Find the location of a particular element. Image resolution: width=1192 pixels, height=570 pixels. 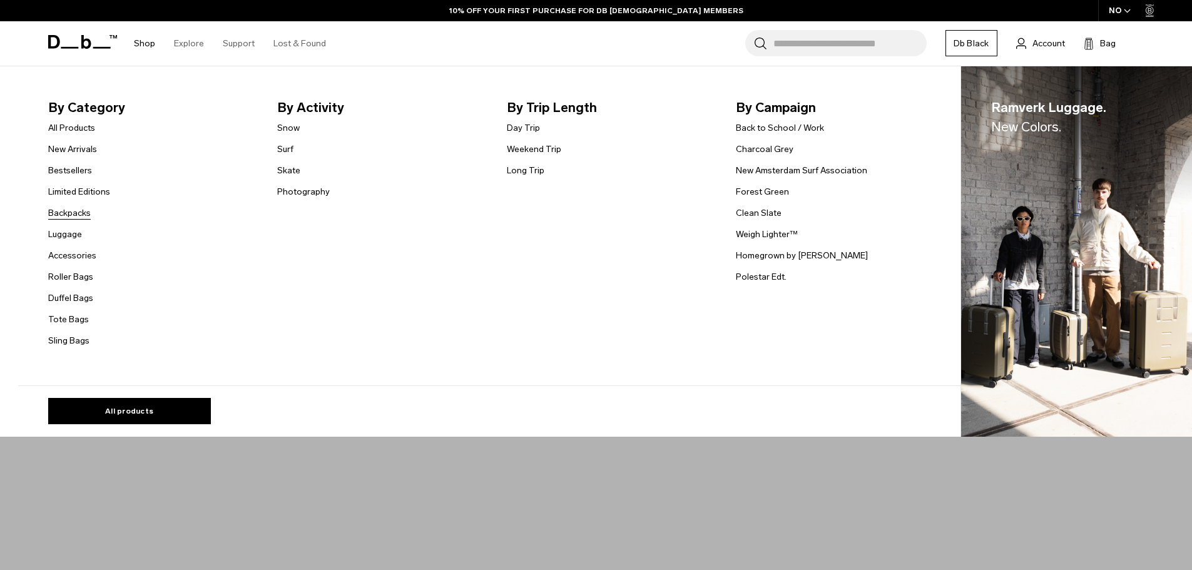

a: Snow is located at coordinates (288, 128).